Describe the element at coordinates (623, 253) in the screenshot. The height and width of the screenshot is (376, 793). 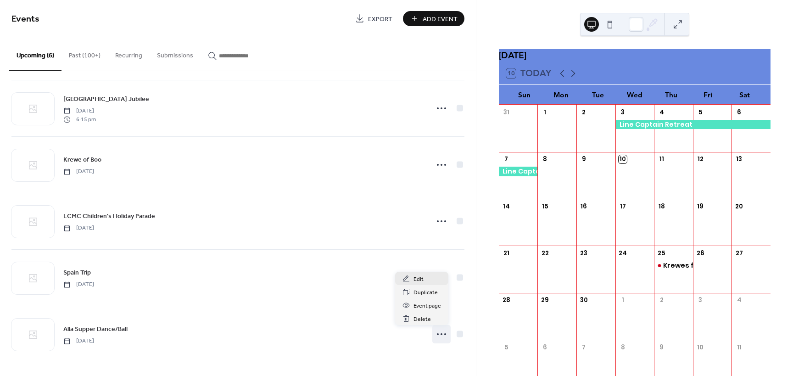
I see `div: 24` at that location.